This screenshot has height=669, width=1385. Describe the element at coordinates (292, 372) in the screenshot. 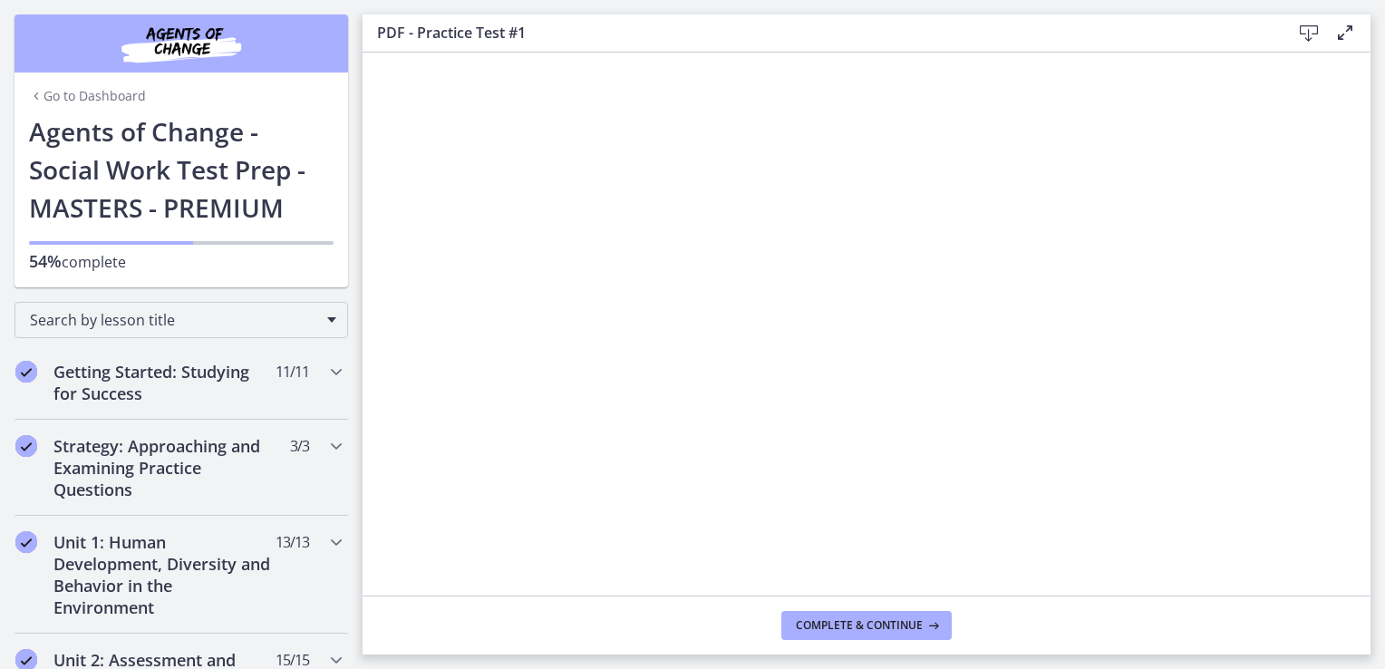

I see `span: 11 / 11` at that location.